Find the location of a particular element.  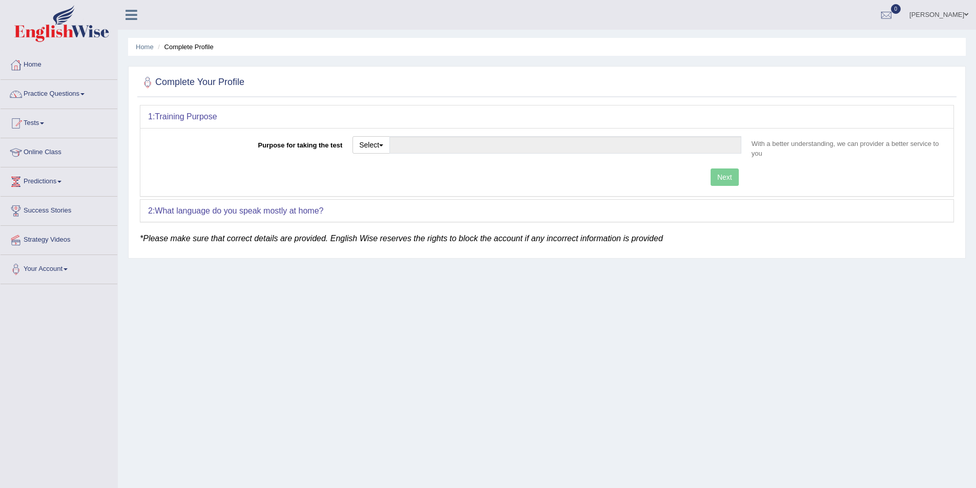

span: 0 is located at coordinates (896, 9).